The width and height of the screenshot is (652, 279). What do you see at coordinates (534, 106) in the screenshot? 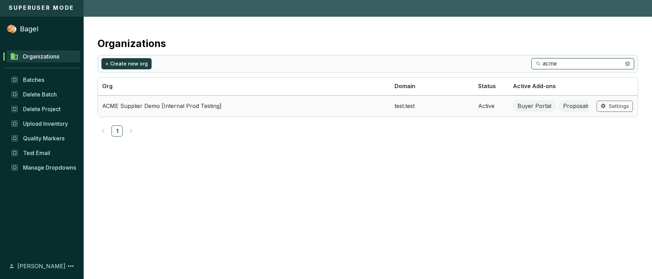
I see `span: Buyer Portal` at bounding box center [534, 106].